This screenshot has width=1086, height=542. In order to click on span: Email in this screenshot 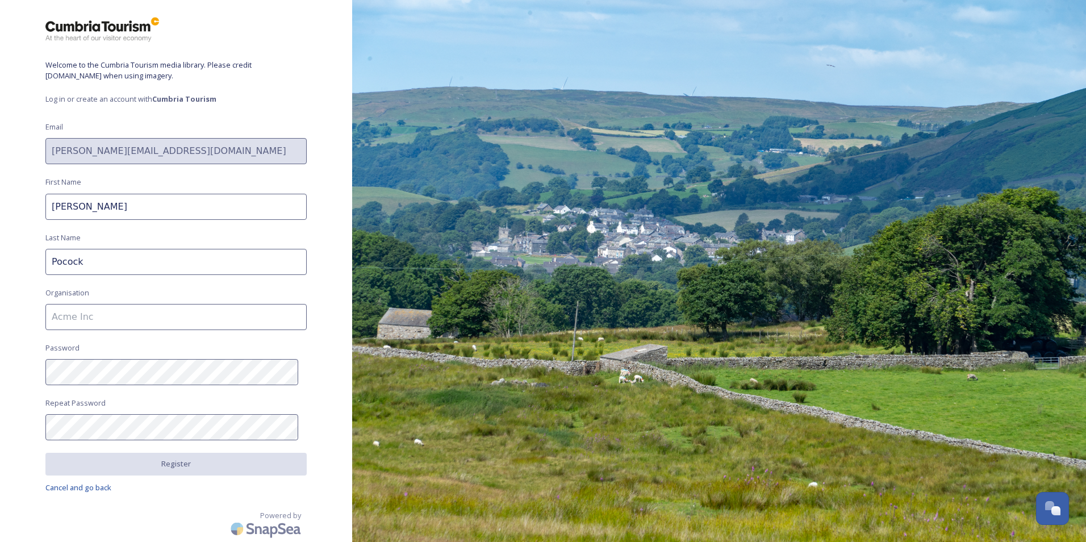, I will do `click(54, 127)`.